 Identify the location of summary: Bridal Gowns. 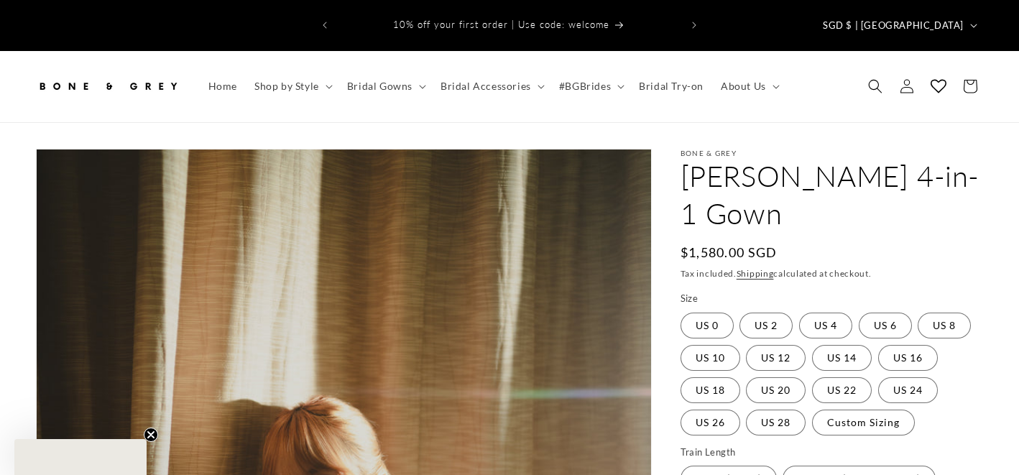
(385, 86).